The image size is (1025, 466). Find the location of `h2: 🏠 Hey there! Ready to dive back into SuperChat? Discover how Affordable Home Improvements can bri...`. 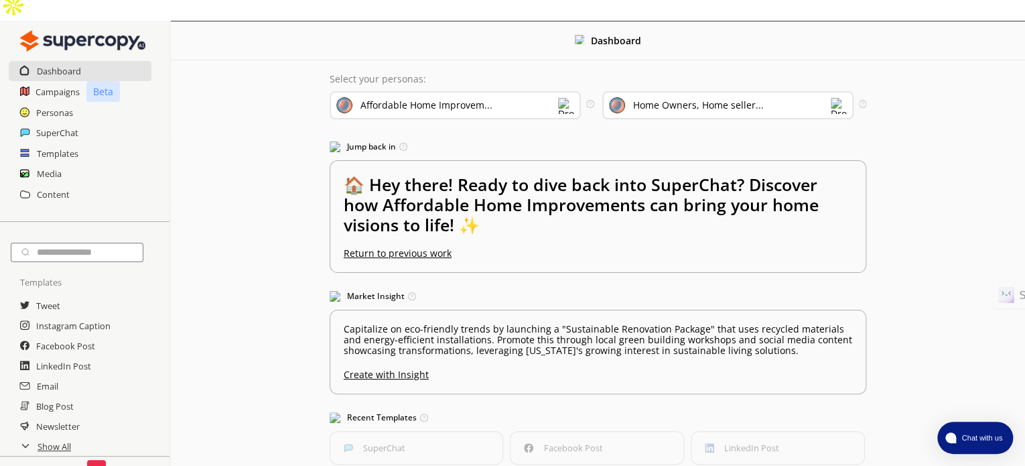

h2: 🏠 Hey there! Ready to dive back into SuperChat? Discover how Affordable Home Improvements can bri... is located at coordinates (598, 211).